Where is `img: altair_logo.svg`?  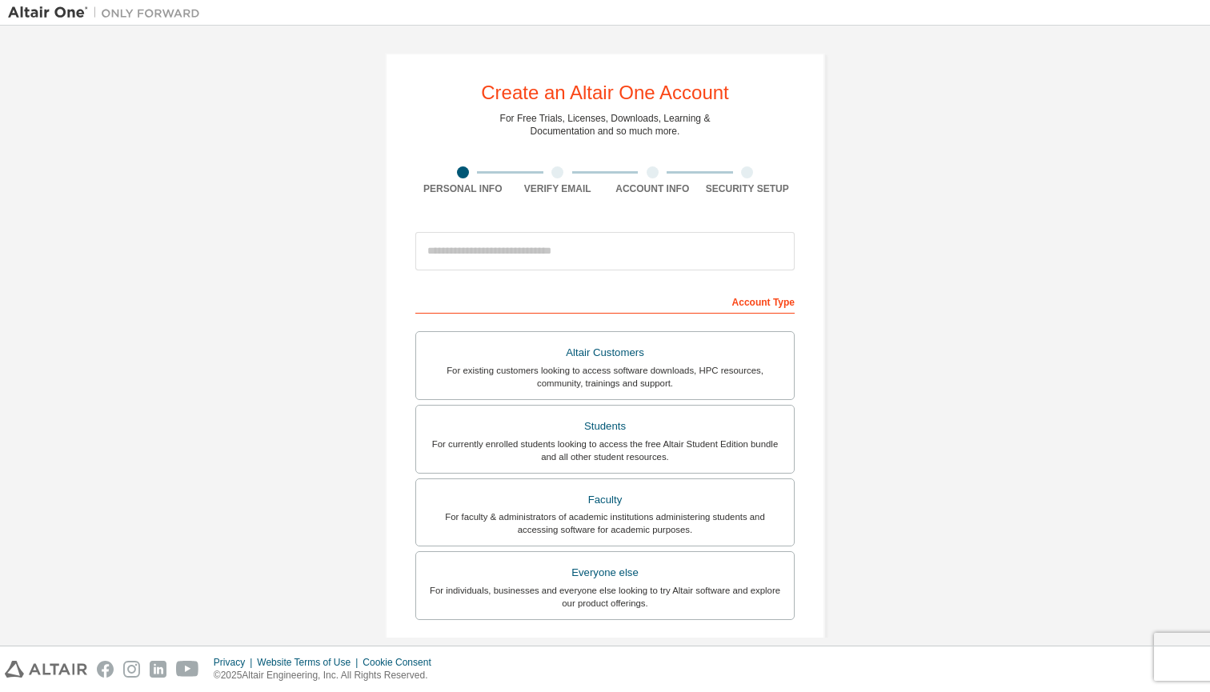 img: altair_logo.svg is located at coordinates (46, 669).